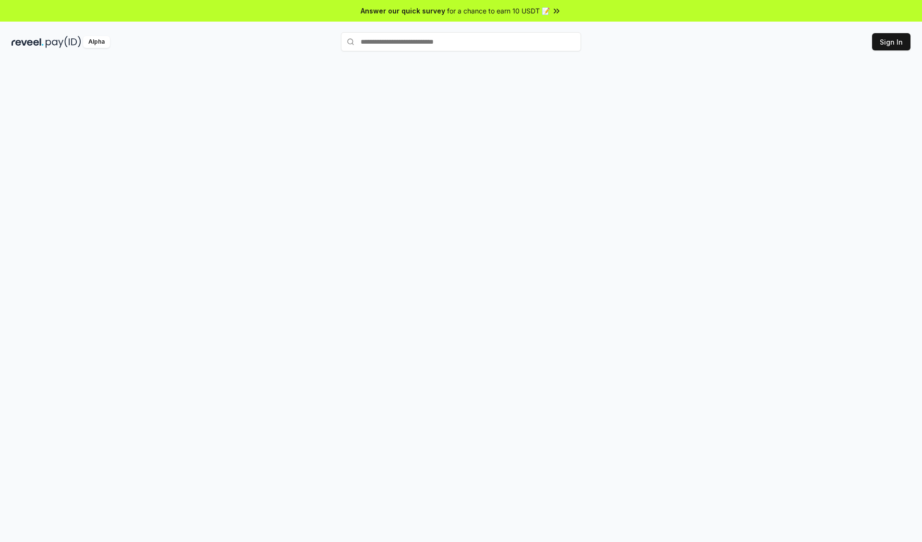 The image size is (922, 542). Describe the element at coordinates (499, 11) in the screenshot. I see `span: for a chance to earn 10 USDT 📝` at that location.